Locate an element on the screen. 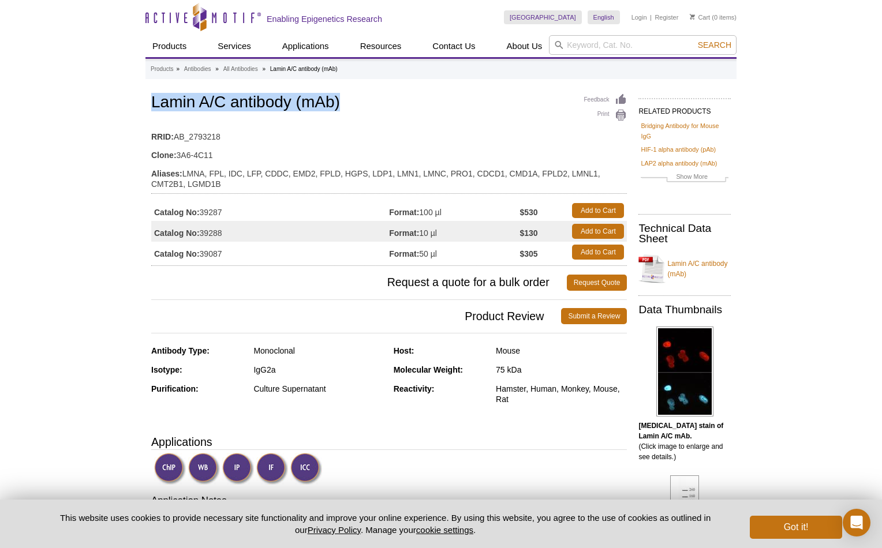 The height and width of the screenshot is (548, 882). td: 100 µl is located at coordinates (454, 211).